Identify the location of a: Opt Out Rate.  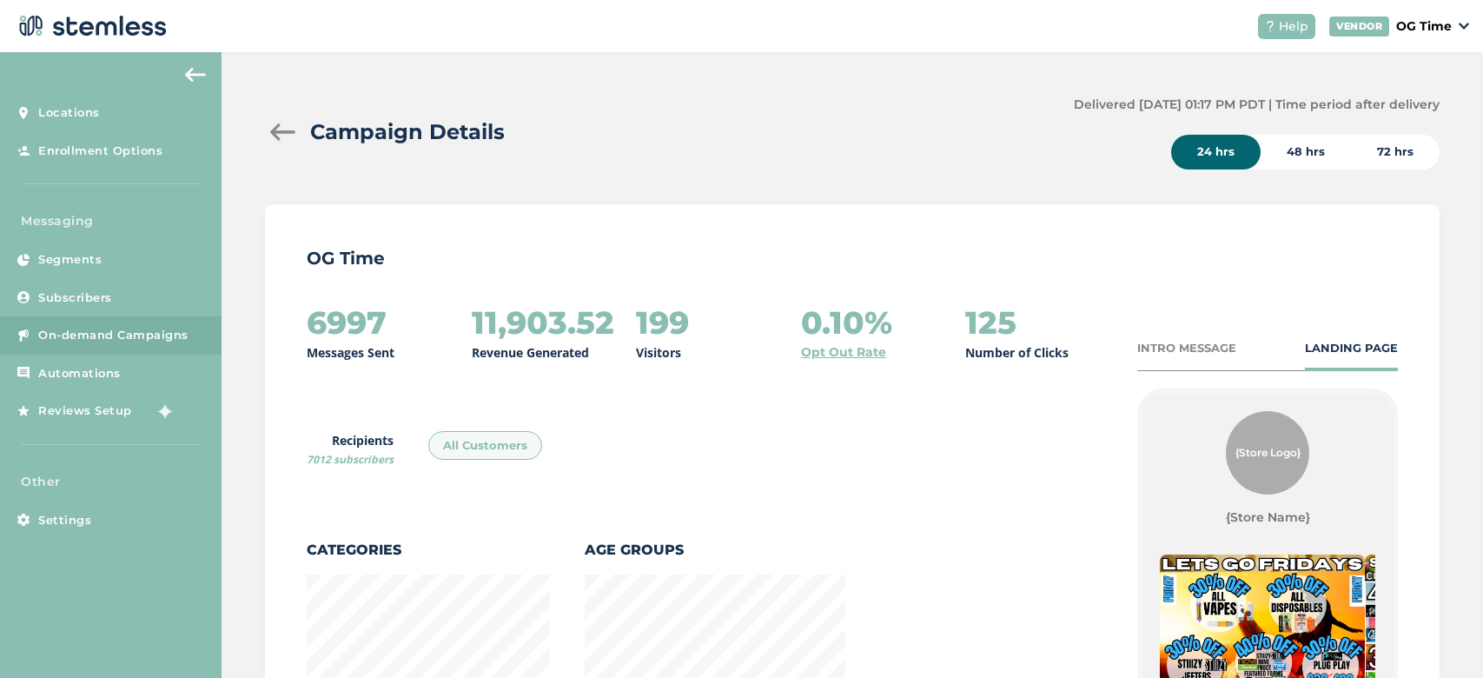
(844, 352).